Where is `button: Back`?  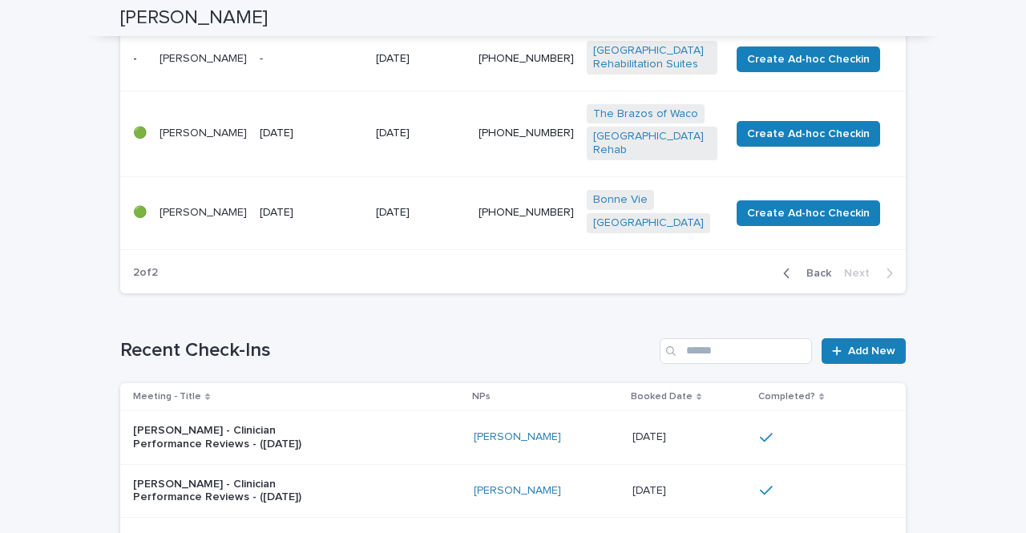 button: Back is located at coordinates (804, 273).